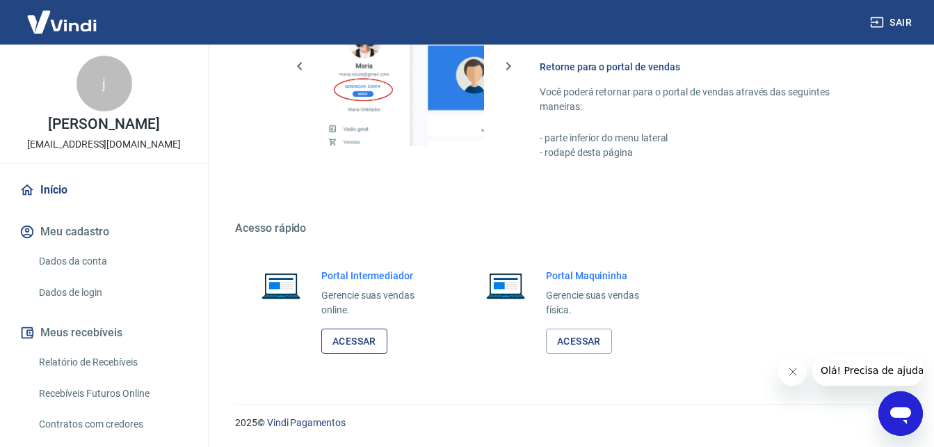  Describe the element at coordinates (703, 152) in the screenshot. I see `p: - rodapé desta página` at that location.